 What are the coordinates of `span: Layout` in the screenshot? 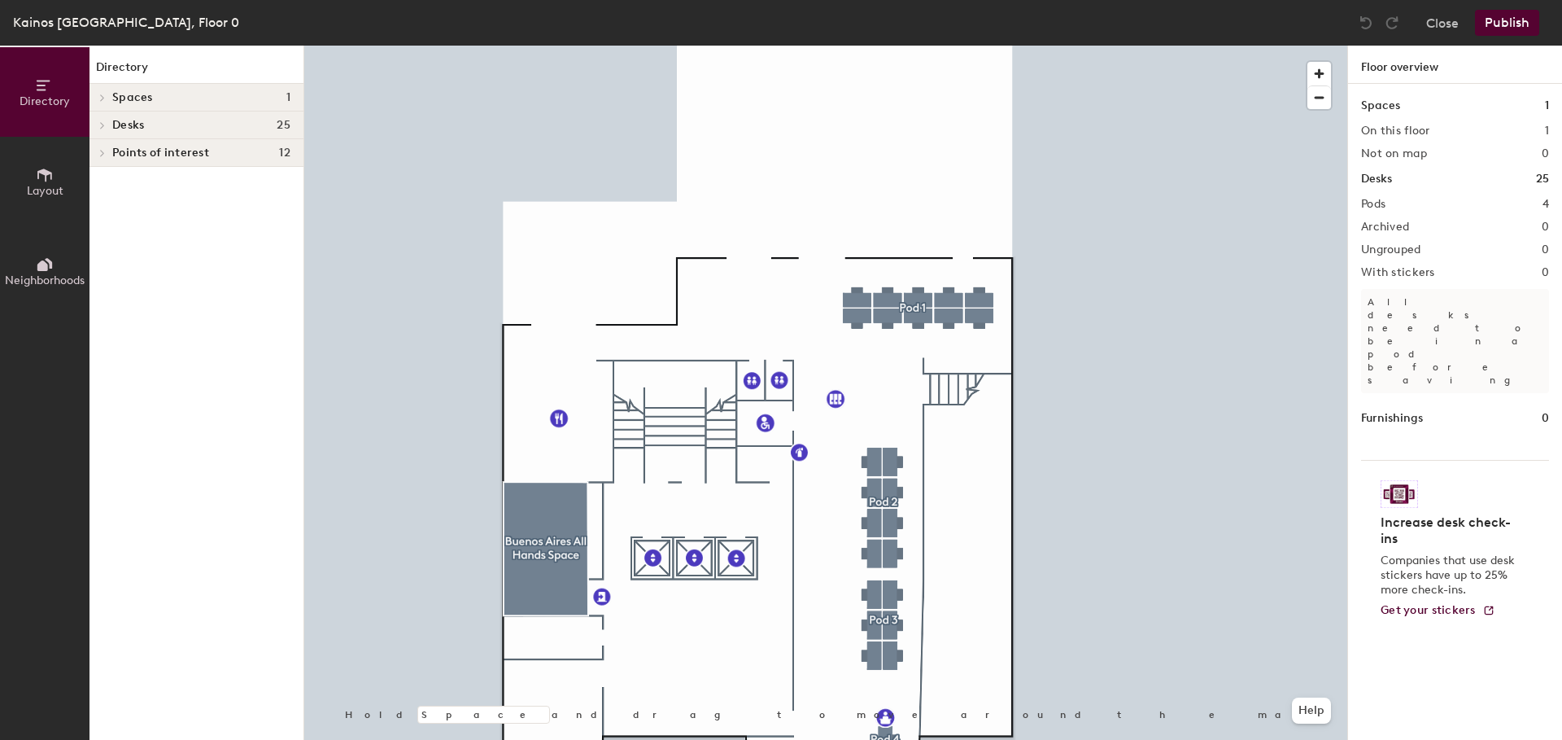 It's located at (45, 190).